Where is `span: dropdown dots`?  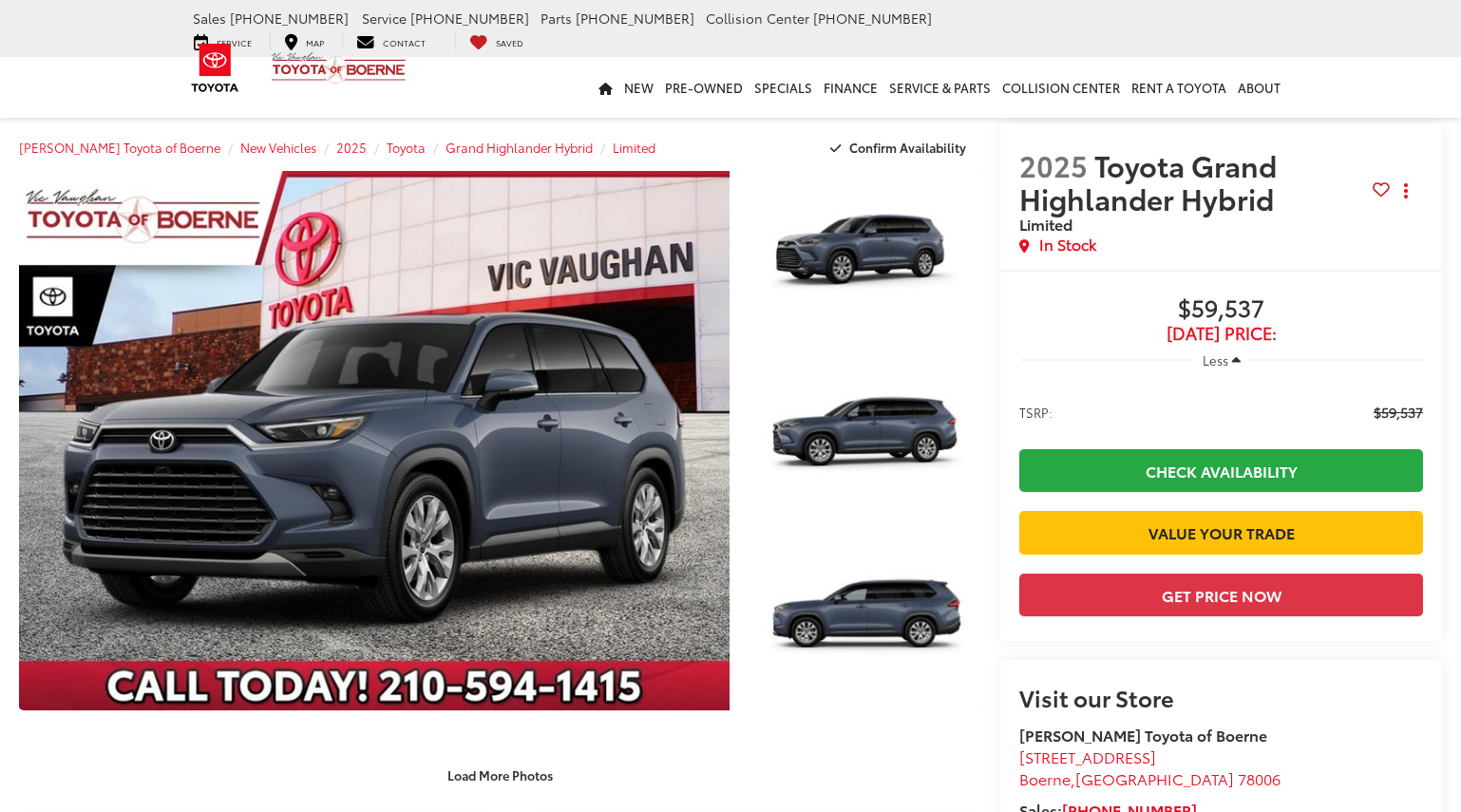 span: dropdown dots is located at coordinates (1406, 191).